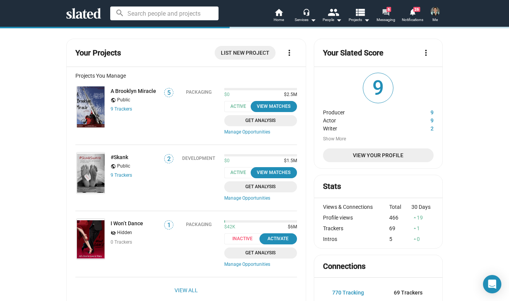 The width and height of the screenshot is (509, 301). Describe the element at coordinates (124, 233) in the screenshot. I see `span: Hidden` at that location.